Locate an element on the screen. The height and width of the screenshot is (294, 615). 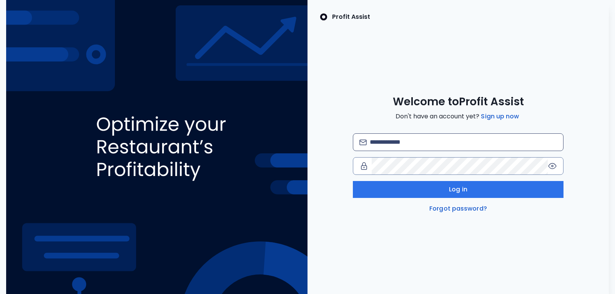
p: Profit Assist is located at coordinates (351, 17).